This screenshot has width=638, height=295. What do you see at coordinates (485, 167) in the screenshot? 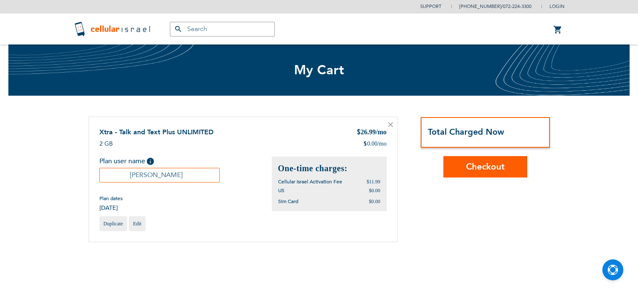
I see `button: Checkout` at bounding box center [485, 167].